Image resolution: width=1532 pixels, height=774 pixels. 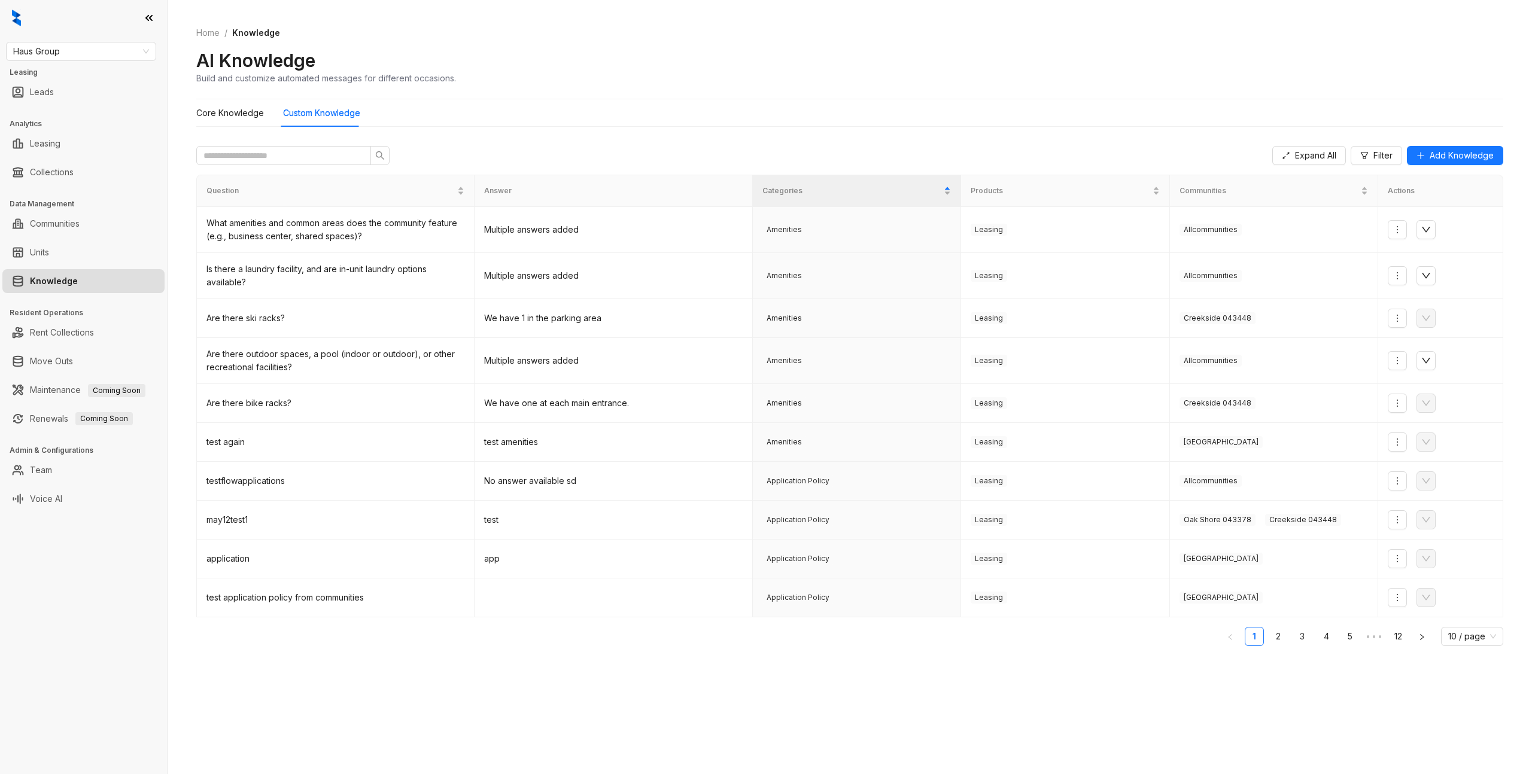 What do you see at coordinates (39, 253) in the screenshot?
I see `a: Units` at bounding box center [39, 253].